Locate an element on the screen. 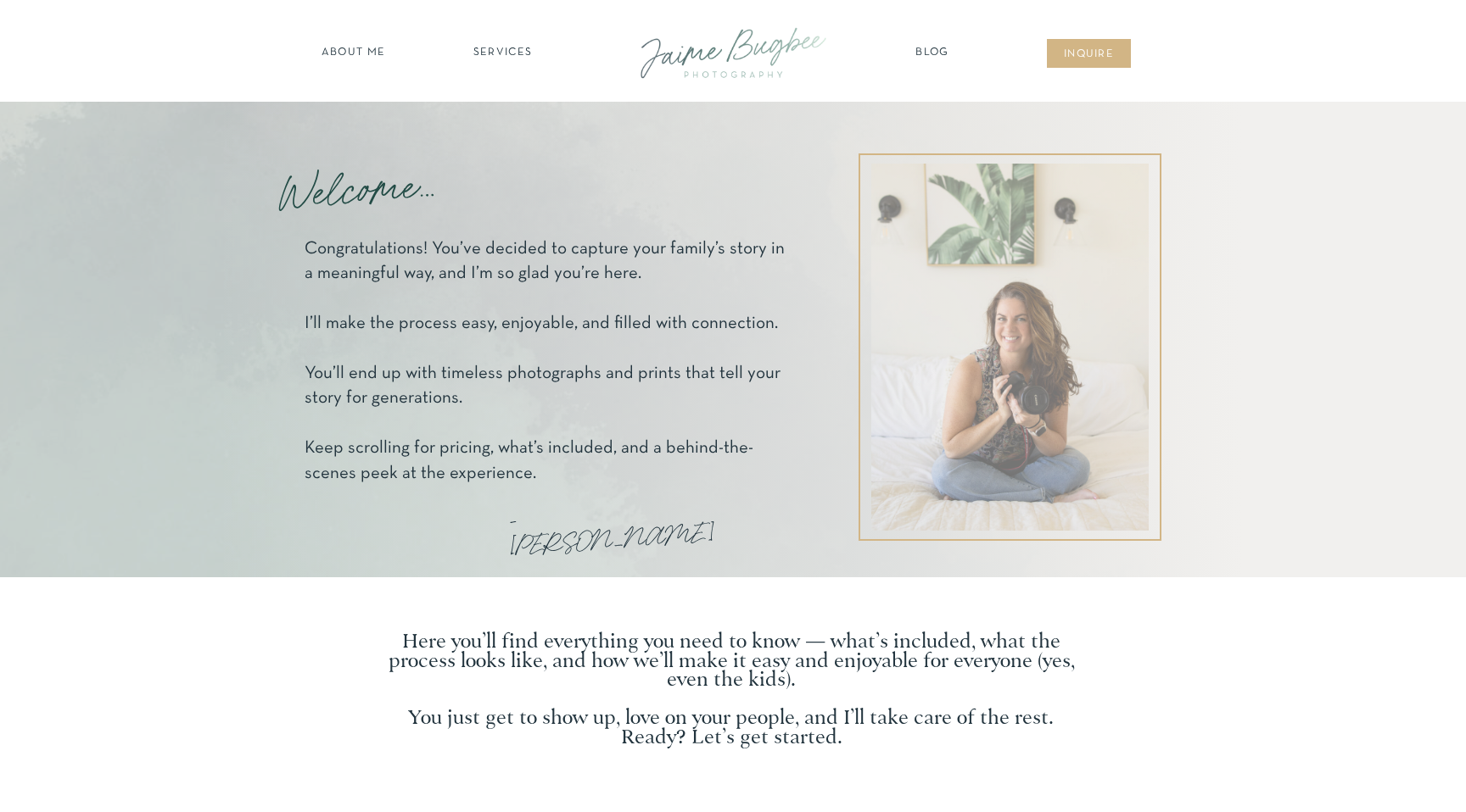  a: Blog is located at coordinates (932, 53).